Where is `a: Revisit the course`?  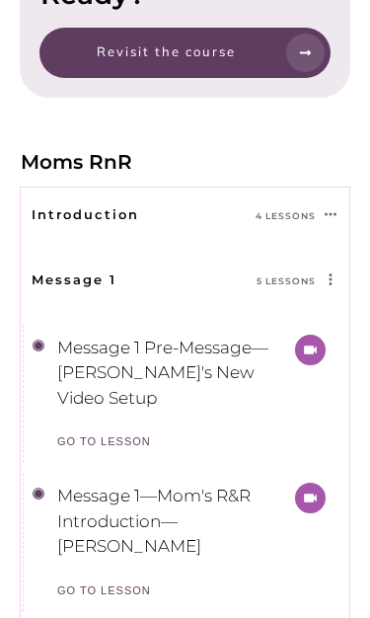
a: Revisit the course is located at coordinates (184, 52).